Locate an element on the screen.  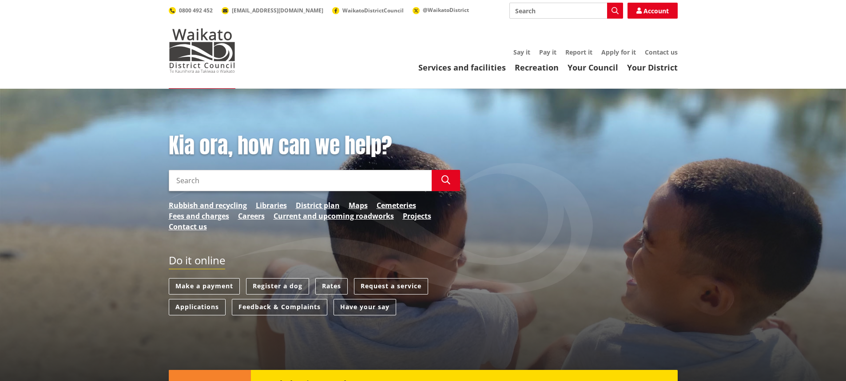
a: Your Council is located at coordinates (593, 67).